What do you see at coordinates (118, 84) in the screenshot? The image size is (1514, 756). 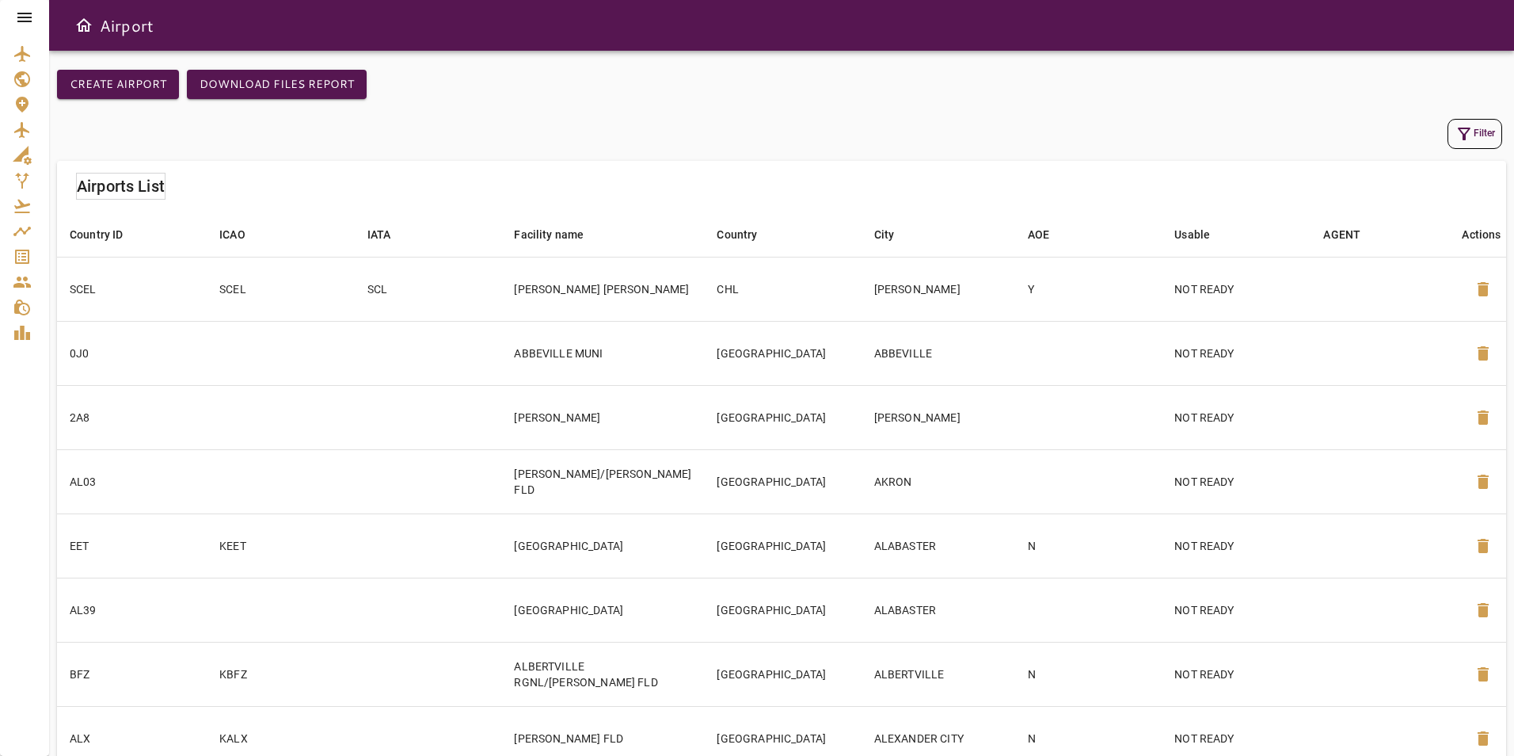 I see `button: Create airport` at bounding box center [118, 84].